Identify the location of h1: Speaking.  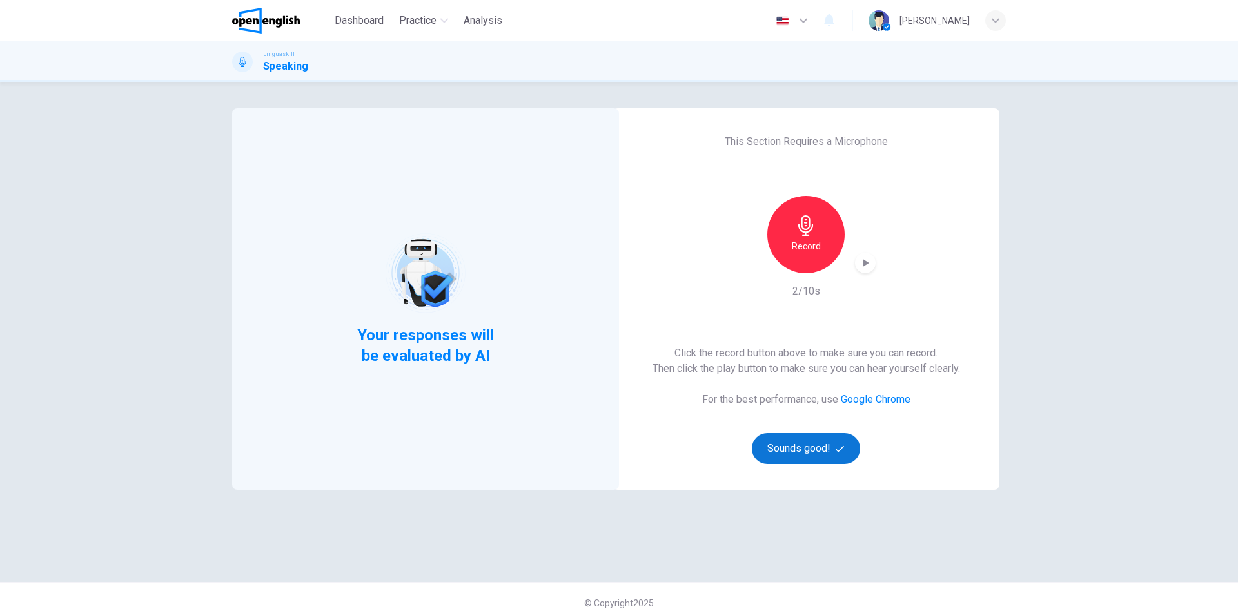
(286, 66).